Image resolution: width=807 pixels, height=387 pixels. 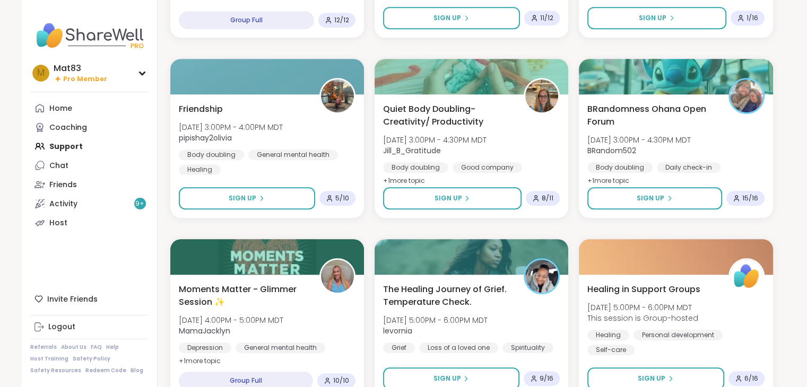 I want to click on div: Self-care, so click(x=611, y=350).